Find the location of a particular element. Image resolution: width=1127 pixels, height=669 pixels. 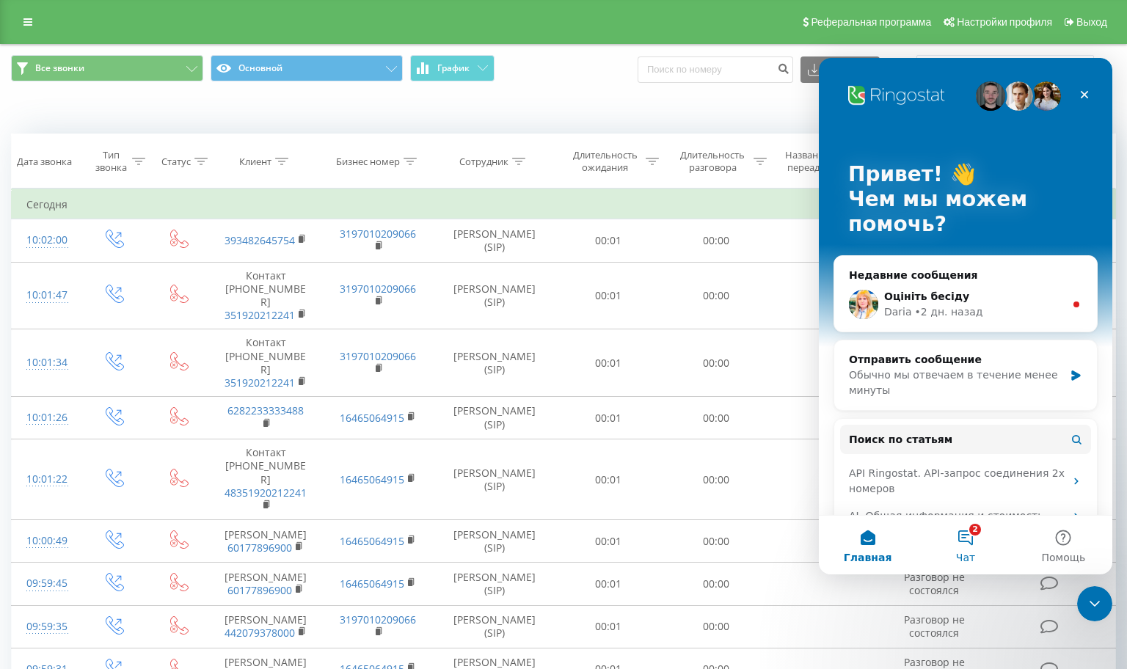

button: Чат is located at coordinates (146, 487).